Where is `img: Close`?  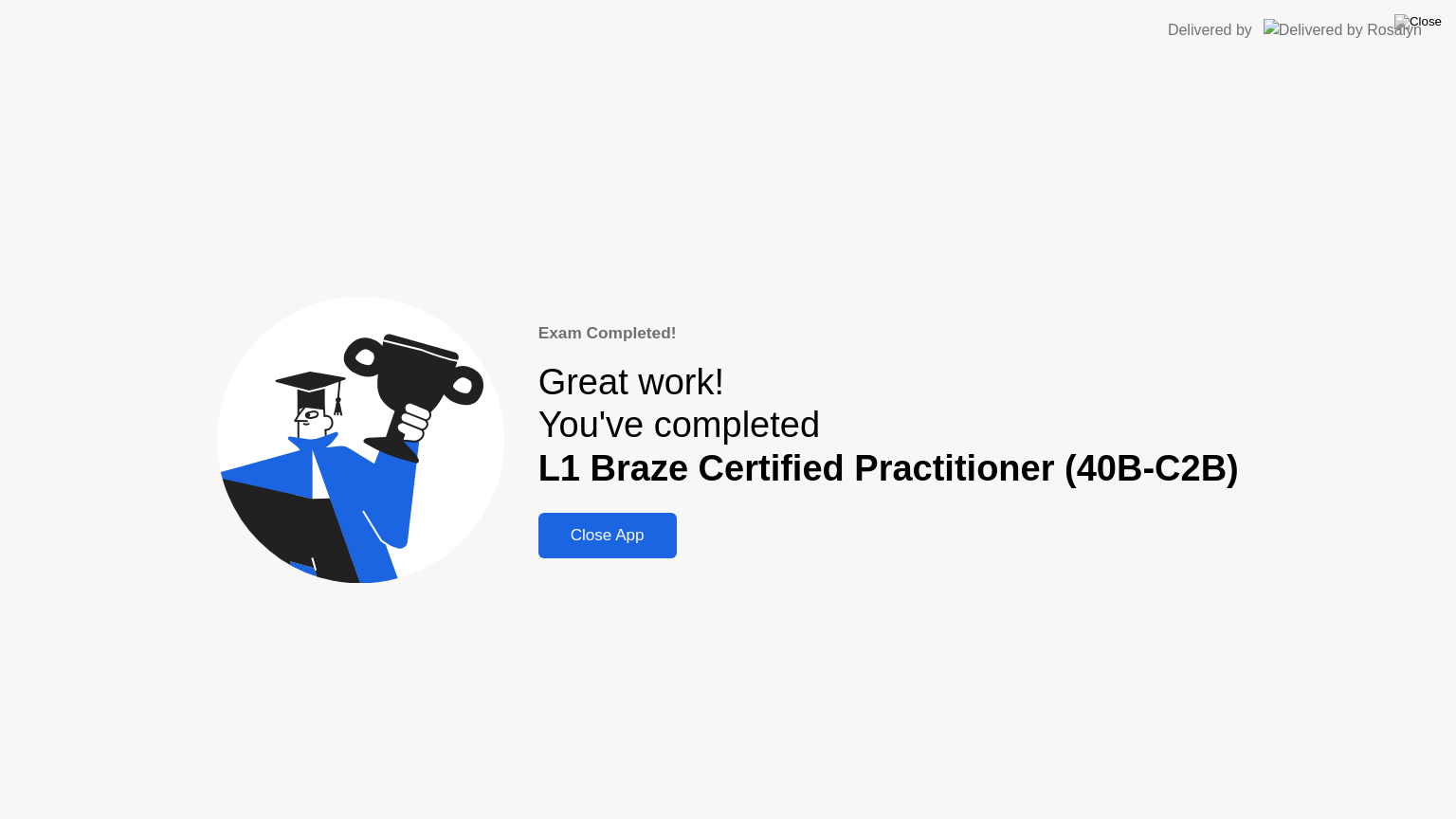 img: Close is located at coordinates (1418, 21).